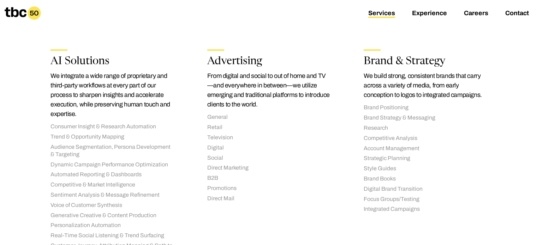  Describe the element at coordinates (425, 62) in the screenshot. I see `h2: Brand & Strategy` at that location.